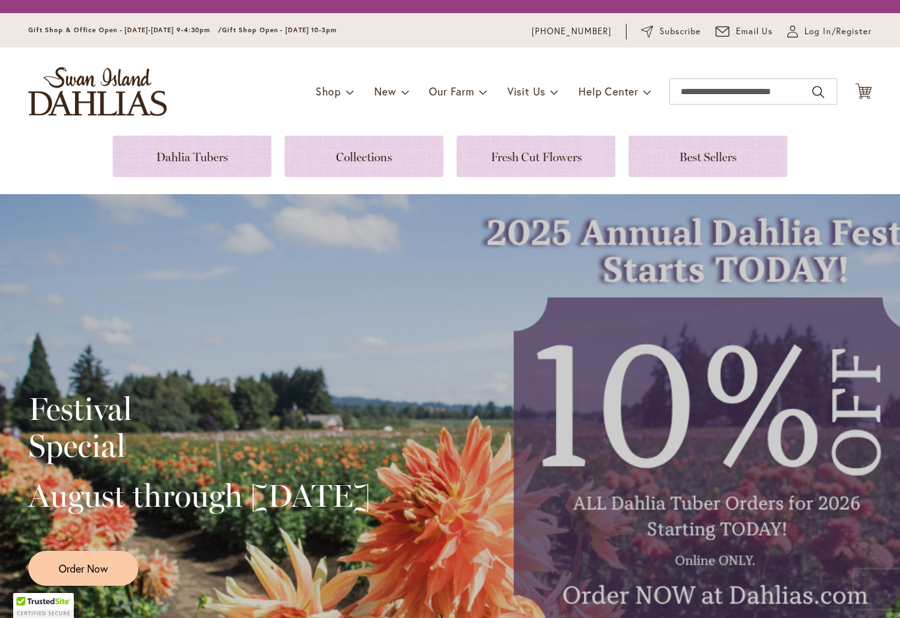  Describe the element at coordinates (328, 91) in the screenshot. I see `span: Shop` at that location.